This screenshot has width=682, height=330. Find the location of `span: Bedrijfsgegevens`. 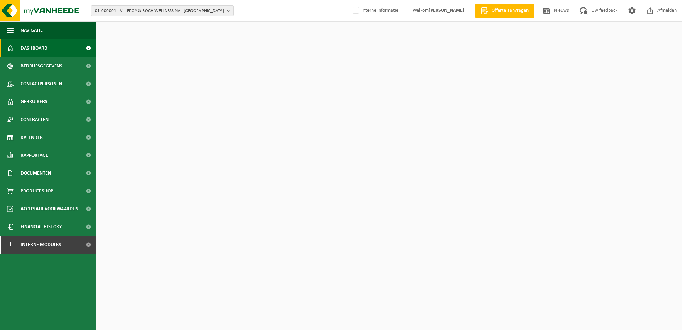

span: Bedrijfsgegevens is located at coordinates (41, 66).